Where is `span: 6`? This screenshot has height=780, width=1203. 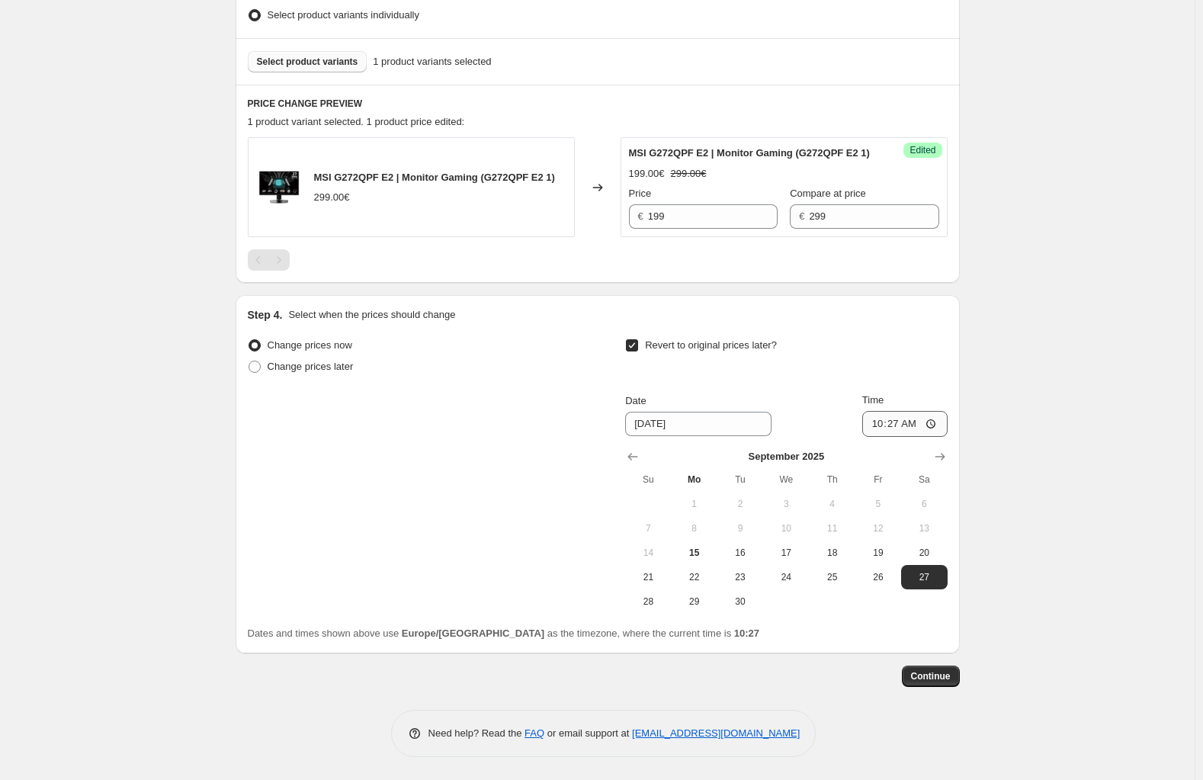
span: 6 is located at coordinates (924, 504).